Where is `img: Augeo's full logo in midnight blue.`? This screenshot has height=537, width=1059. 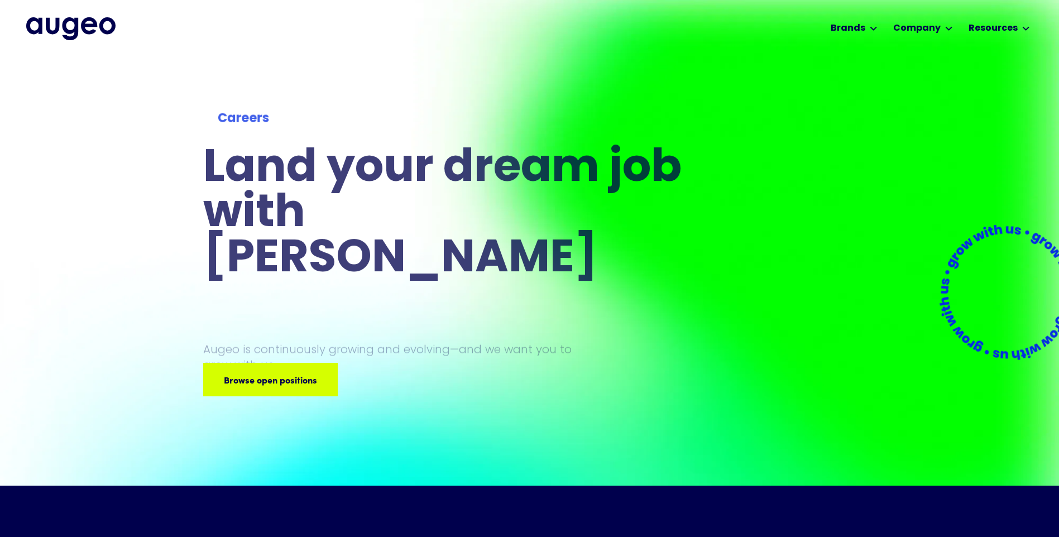 img: Augeo's full logo in midnight blue. is located at coordinates (71, 28).